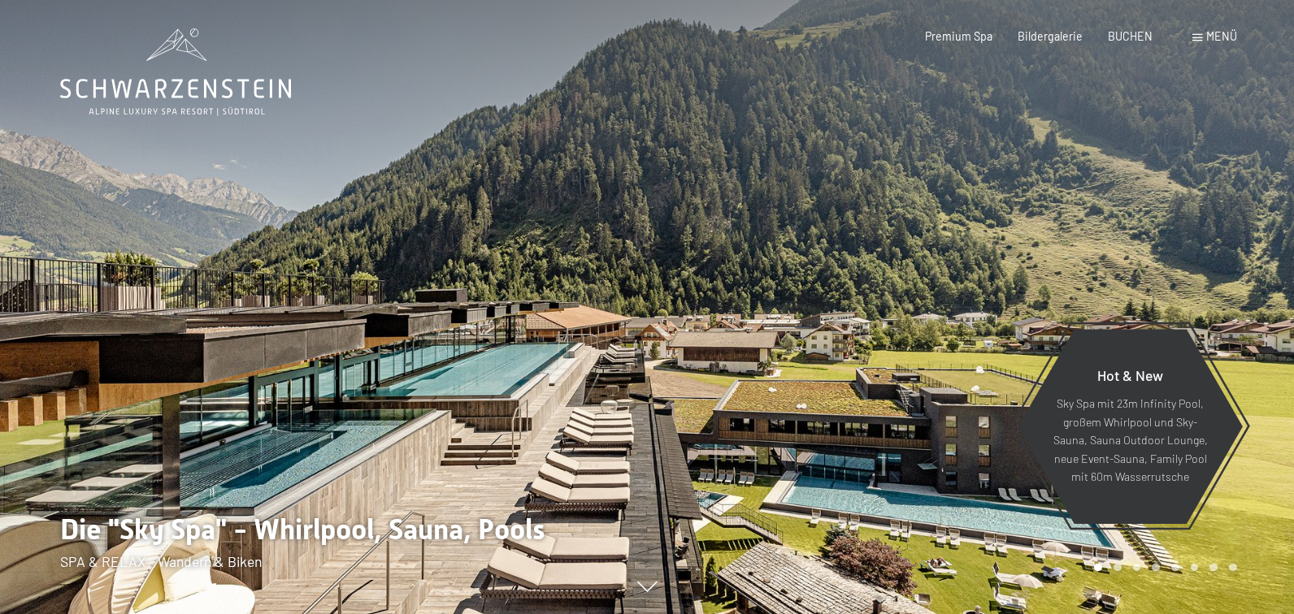  Describe the element at coordinates (1213, 568) in the screenshot. I see `div: Carousel Page 7` at that location.